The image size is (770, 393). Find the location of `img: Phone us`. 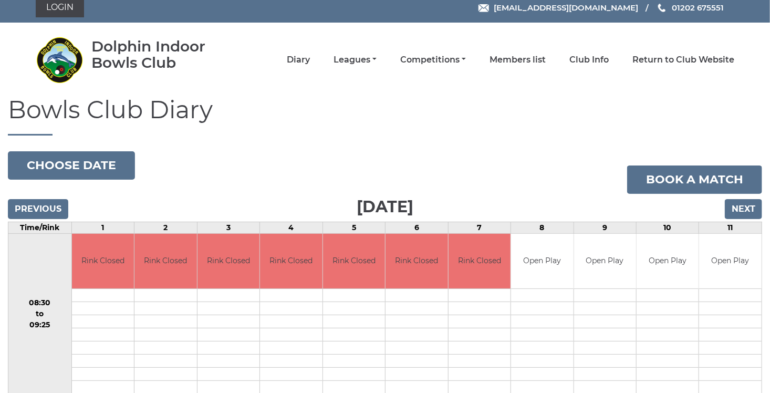

img: Phone us is located at coordinates (662, 8).